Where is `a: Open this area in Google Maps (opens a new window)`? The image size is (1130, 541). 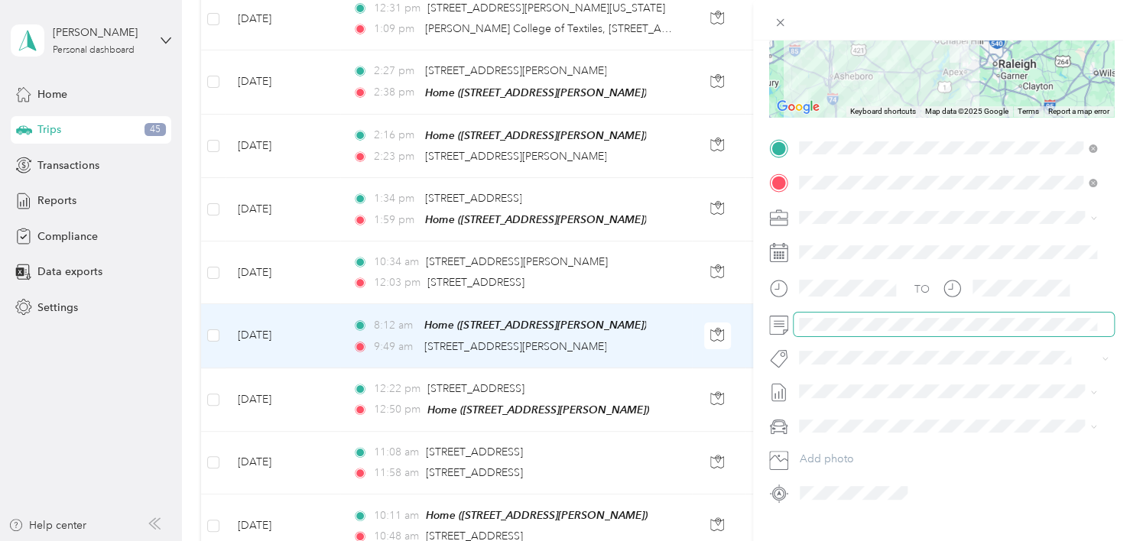 a: Open this area in Google Maps (opens a new window) is located at coordinates (798, 107).